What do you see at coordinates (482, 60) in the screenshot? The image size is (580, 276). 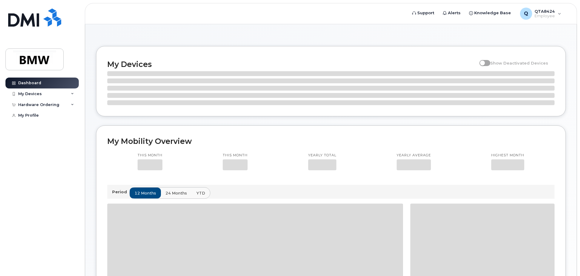 I see `input: Show Deactivated Devices` at bounding box center [482, 60].